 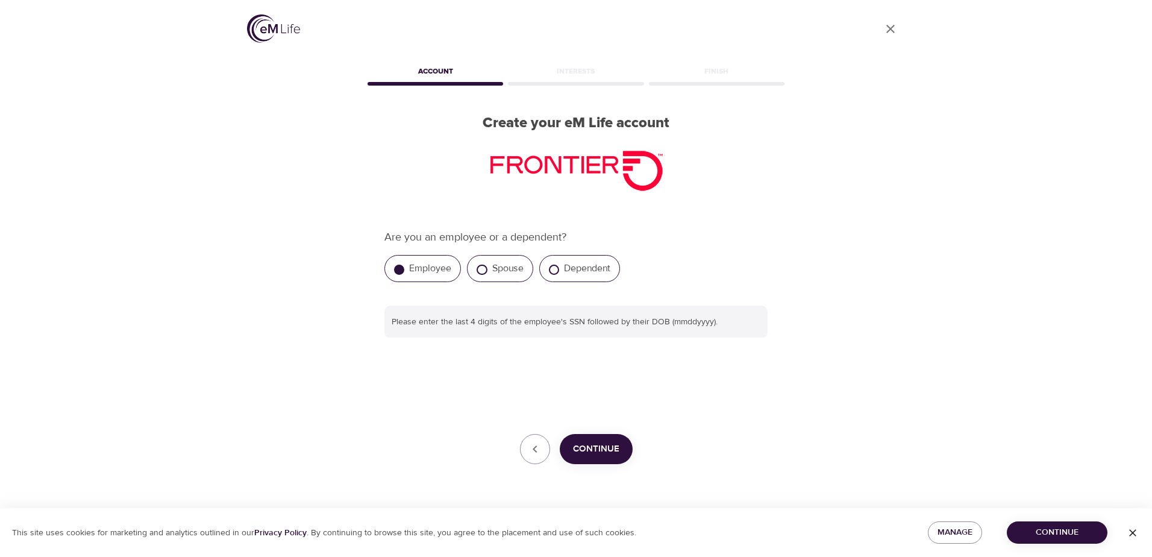 What do you see at coordinates (587, 268) in the screenshot?
I see `label: Dependent` at bounding box center [587, 268].